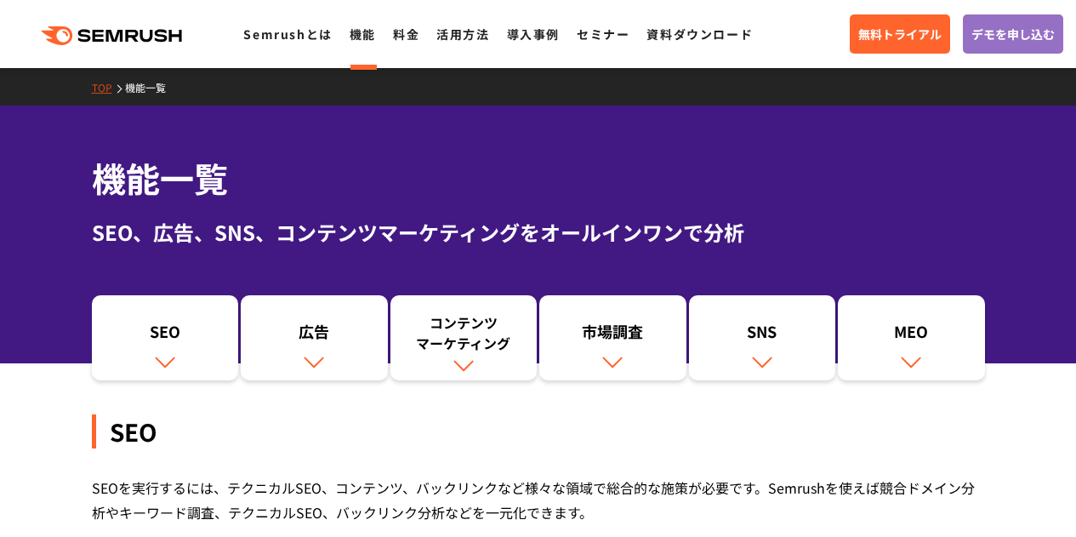 The width and height of the screenshot is (1076, 537). I want to click on a: TOP, so click(108, 87).